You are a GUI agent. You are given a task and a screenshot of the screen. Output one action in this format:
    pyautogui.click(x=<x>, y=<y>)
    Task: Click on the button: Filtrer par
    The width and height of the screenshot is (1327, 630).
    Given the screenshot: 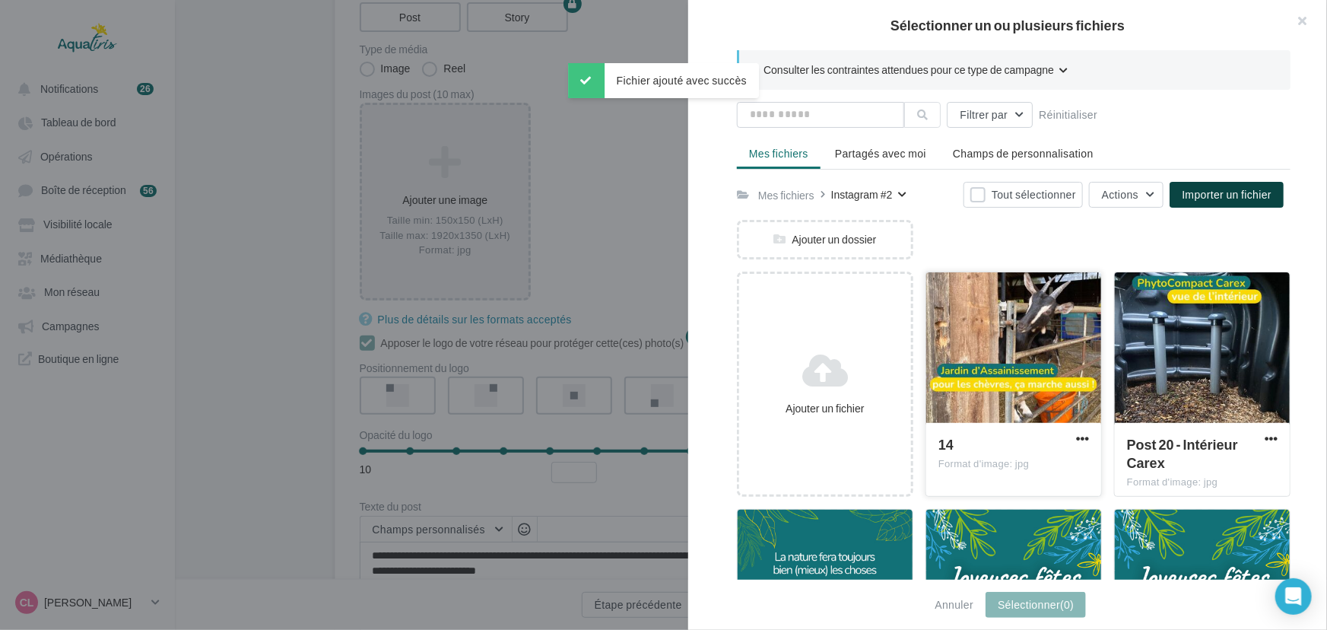 What is the action you would take?
    pyautogui.click(x=989, y=115)
    